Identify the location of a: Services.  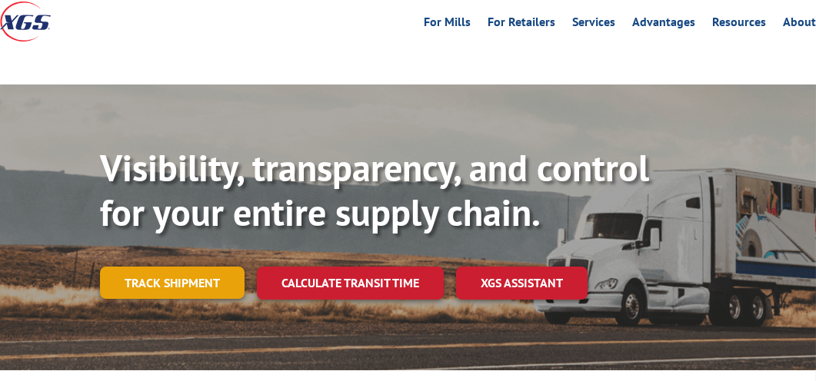
(593, 25).